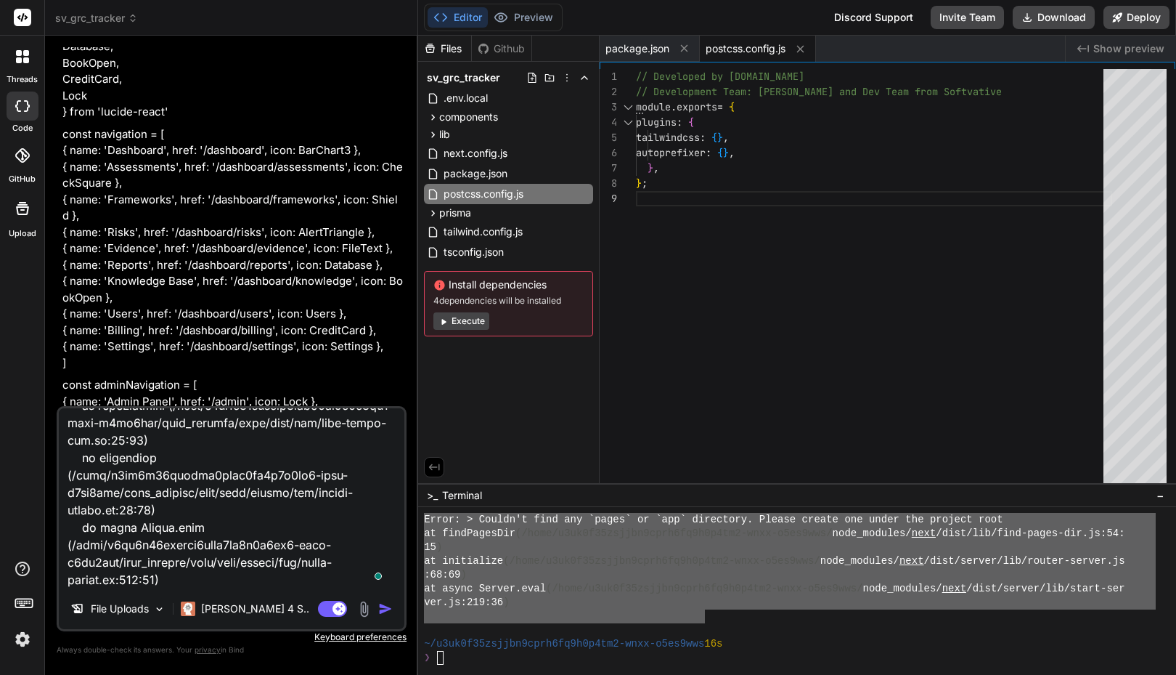 This screenshot has height=675, width=1176. What do you see at coordinates (364, 609) in the screenshot?
I see `img: attachment` at bounding box center [364, 609].